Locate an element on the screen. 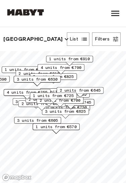  span: 4 units from €755 is located at coordinates (27, 92).